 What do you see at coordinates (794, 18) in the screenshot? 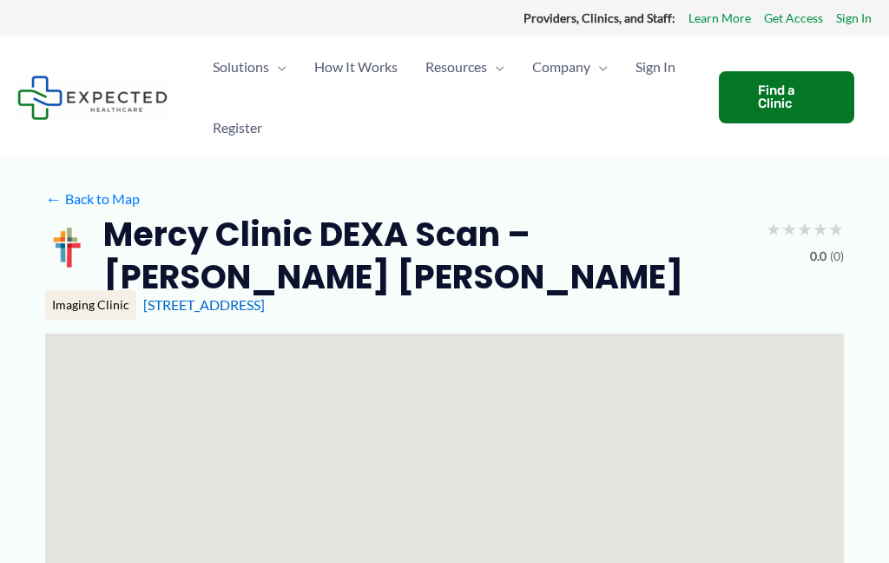
I see `a: Get Access` at bounding box center [794, 18].